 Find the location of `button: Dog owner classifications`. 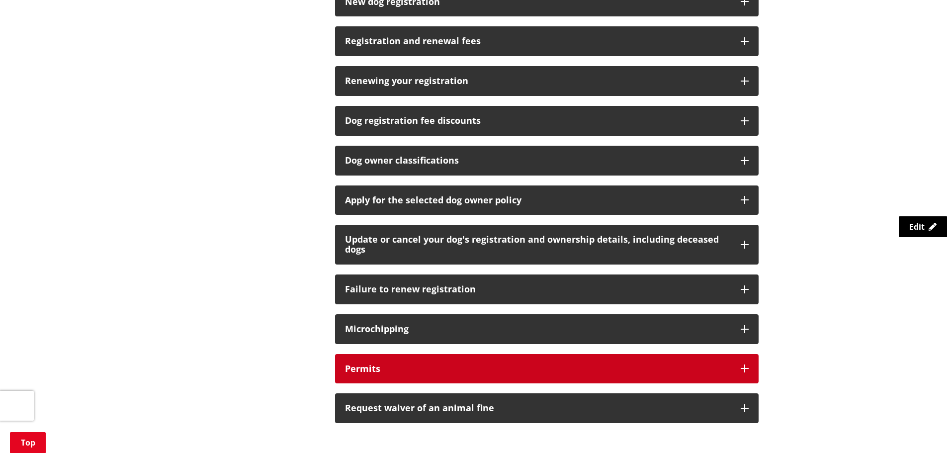

button: Dog owner classifications is located at coordinates (547, 160).